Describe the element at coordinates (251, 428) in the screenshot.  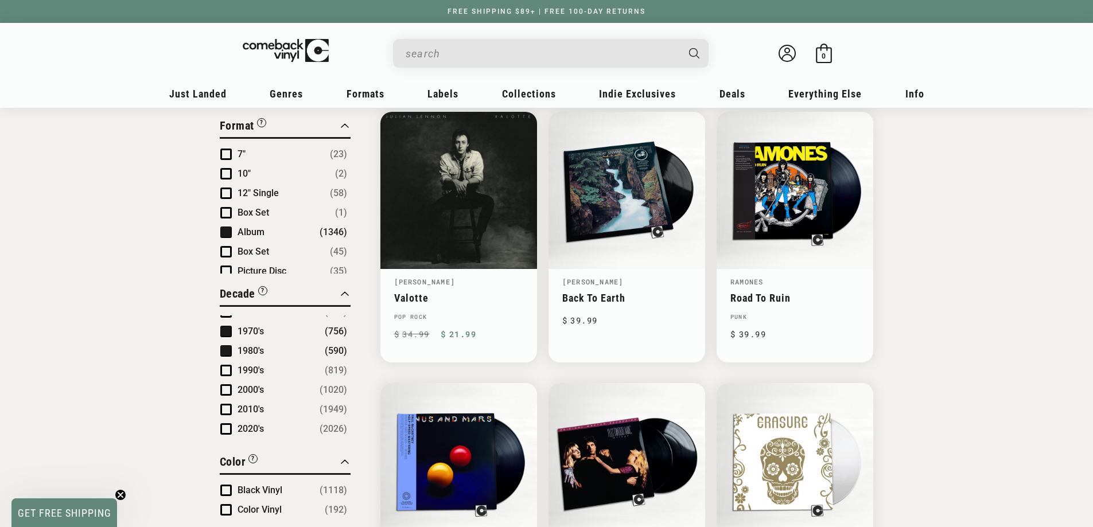
I see `span: 2020's` at that location.